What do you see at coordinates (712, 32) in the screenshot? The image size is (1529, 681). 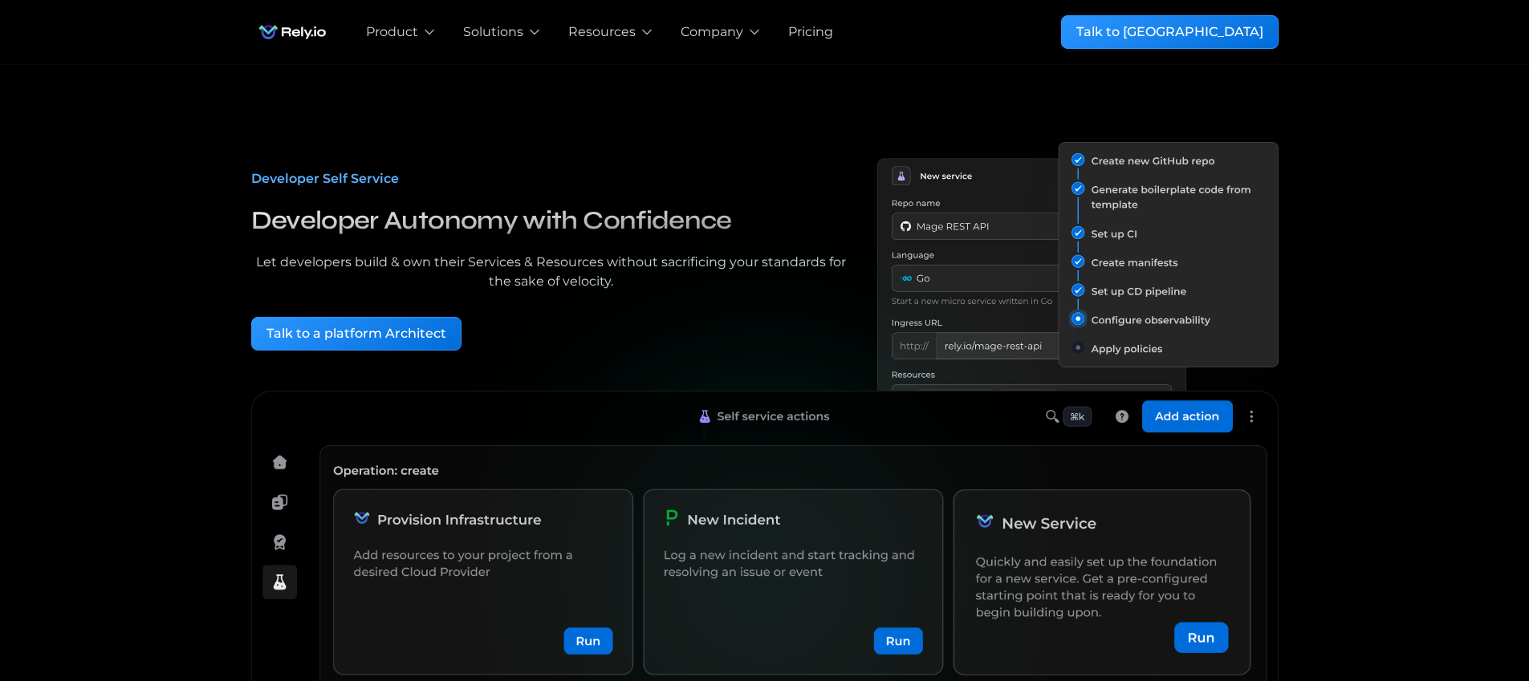 I see `div: Company` at bounding box center [712, 32].